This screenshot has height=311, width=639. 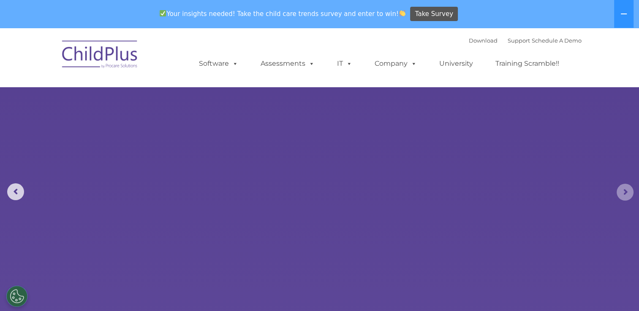 I want to click on span: Take Survey, so click(x=434, y=14).